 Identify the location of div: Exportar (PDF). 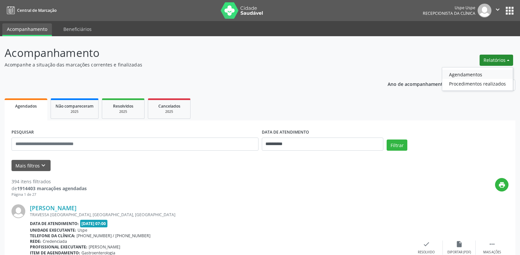
(459, 252).